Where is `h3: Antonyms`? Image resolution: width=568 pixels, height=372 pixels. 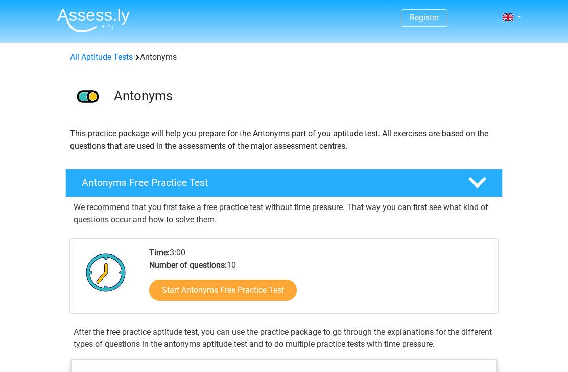 h3: Antonyms is located at coordinates (304, 95).